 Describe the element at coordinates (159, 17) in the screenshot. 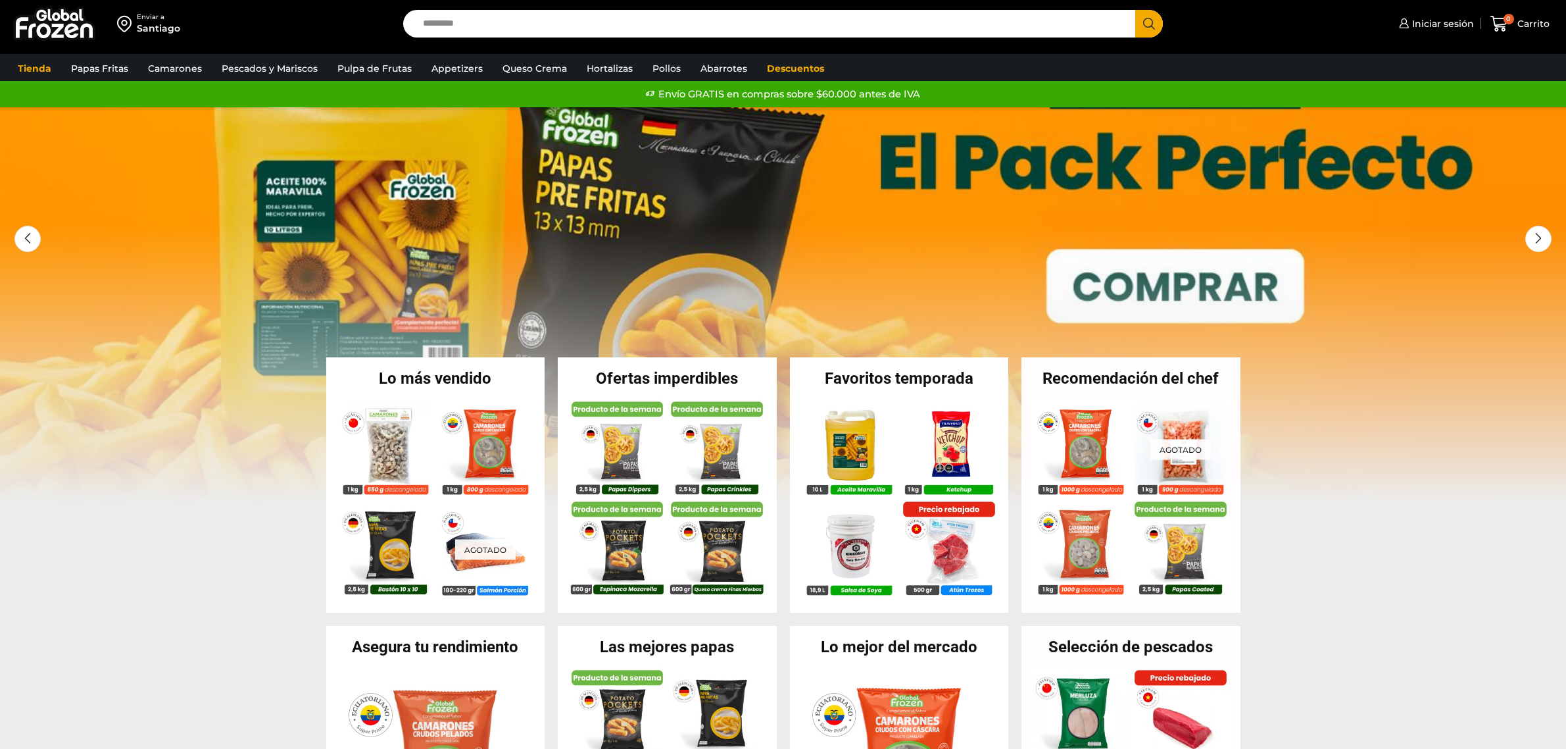

I see `div: Enviar a` at that location.